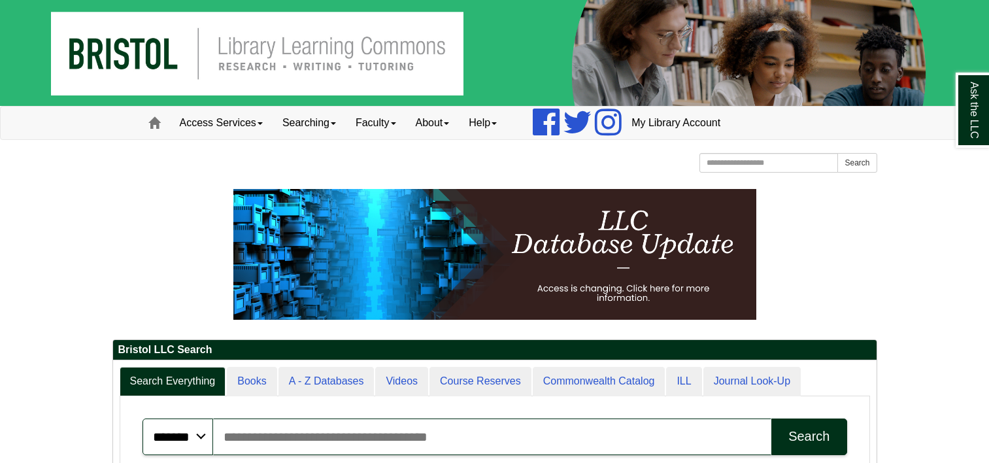 This screenshot has width=989, height=463. I want to click on img: HTML tutorial, so click(495, 254).